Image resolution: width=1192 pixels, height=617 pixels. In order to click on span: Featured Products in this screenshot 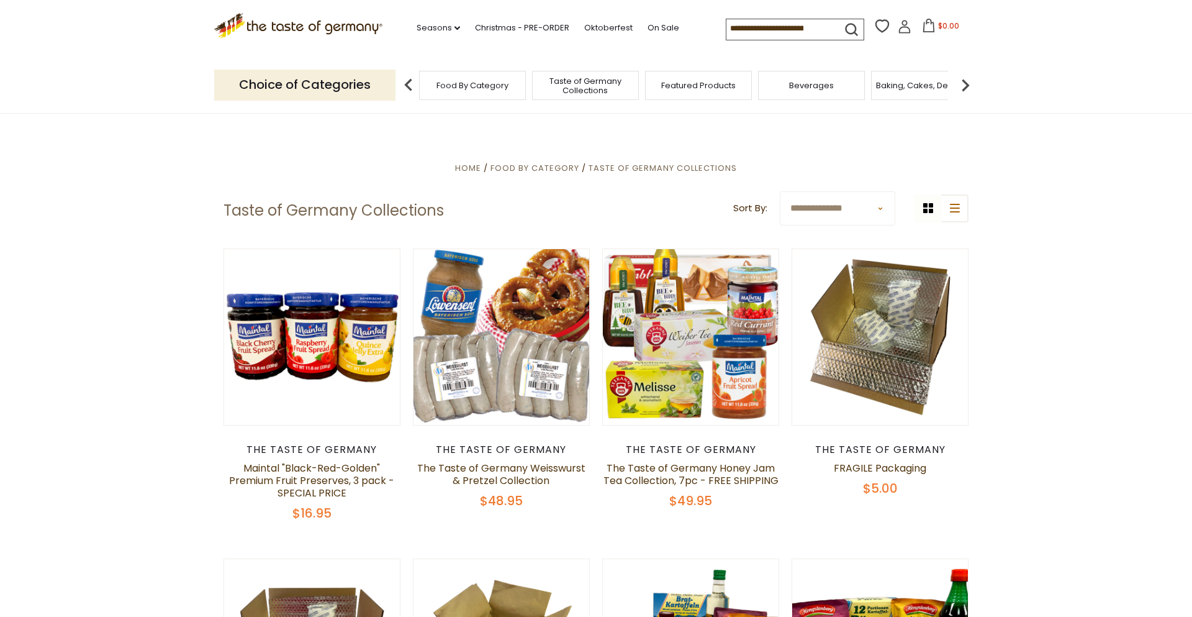, I will do `click(699, 85)`.